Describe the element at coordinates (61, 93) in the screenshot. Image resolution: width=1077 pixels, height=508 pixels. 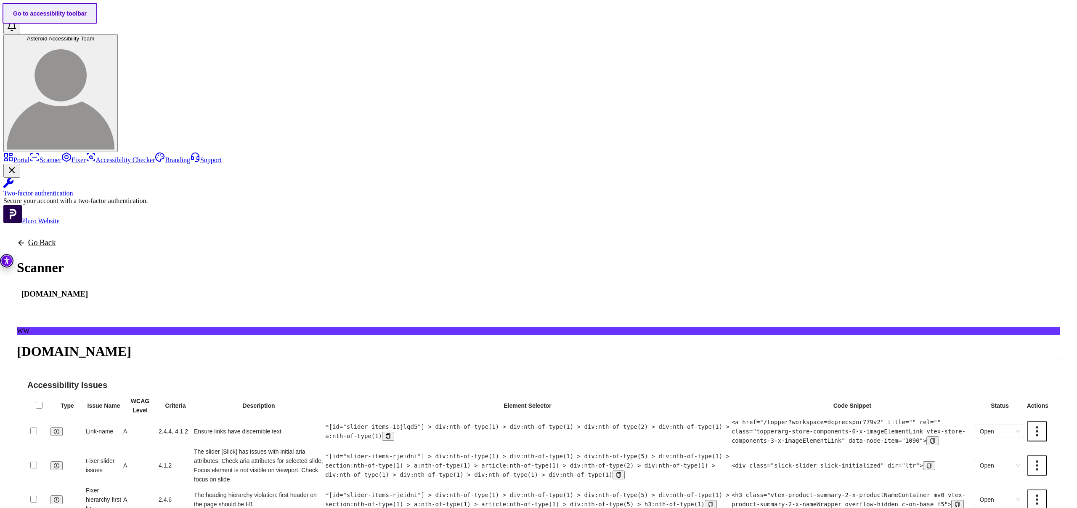
I see `button: Asteroid Accessibility TeamAsteroid Accessibility Team` at that location.